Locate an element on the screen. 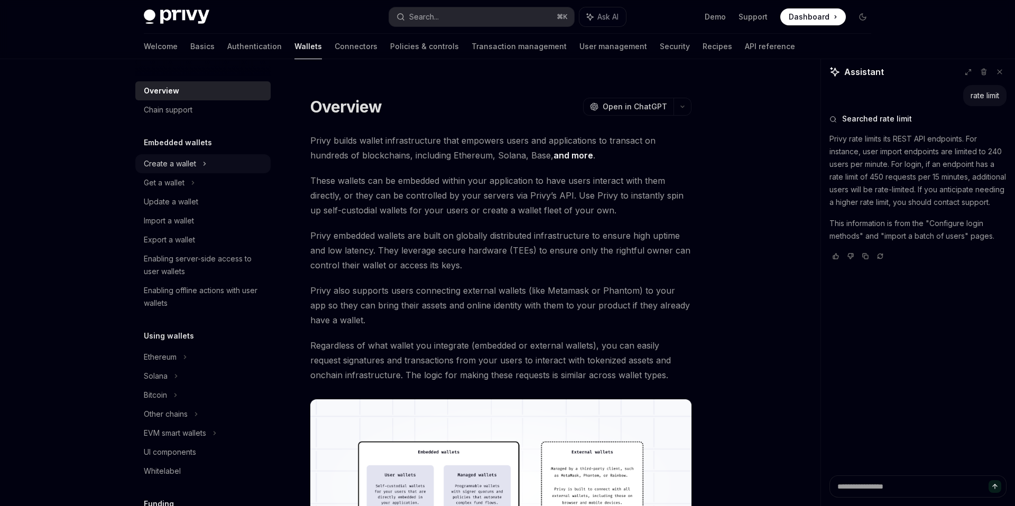 The image size is (1015, 506). div: Other chains is located at coordinates (165, 414).